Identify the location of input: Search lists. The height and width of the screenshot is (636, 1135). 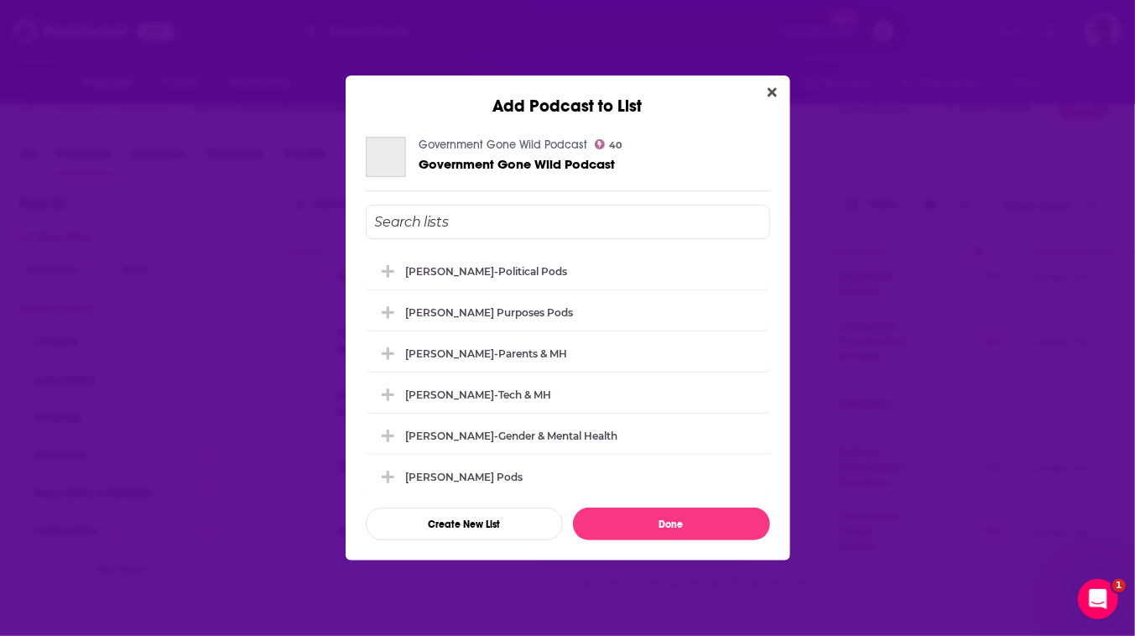
(568, 221).